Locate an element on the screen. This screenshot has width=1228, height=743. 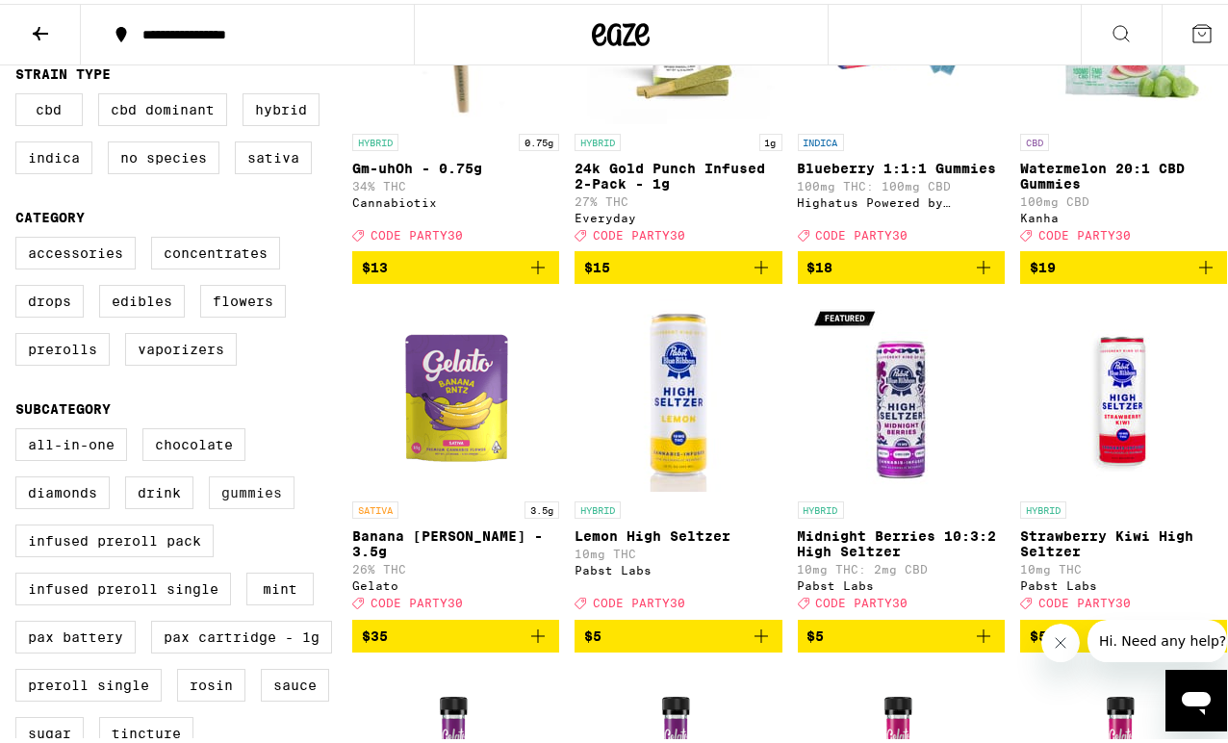
a: Open page for Banana Runtz - 3.5g from Gelato is located at coordinates (455, 455).